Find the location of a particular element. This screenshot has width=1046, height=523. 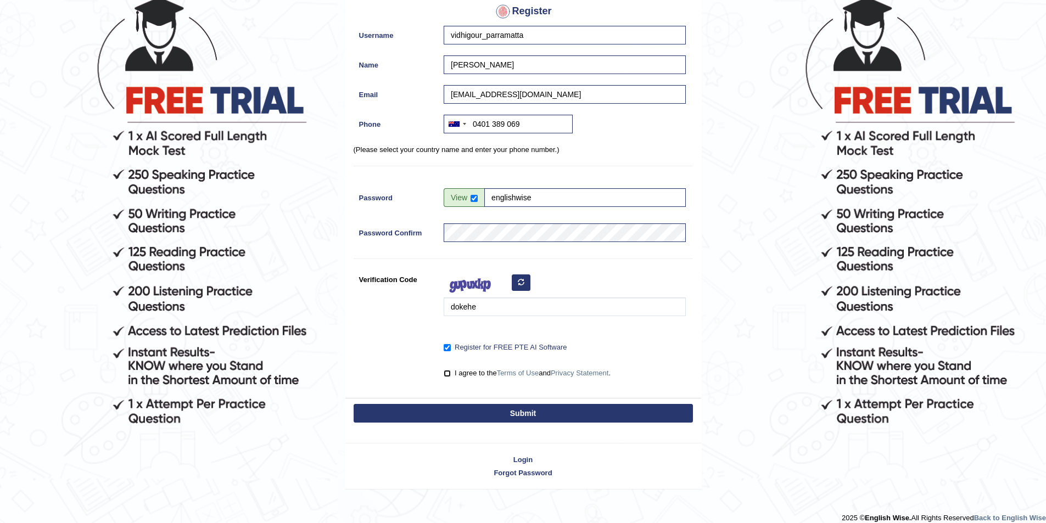

input: Show/Hide Password is located at coordinates (474, 198).